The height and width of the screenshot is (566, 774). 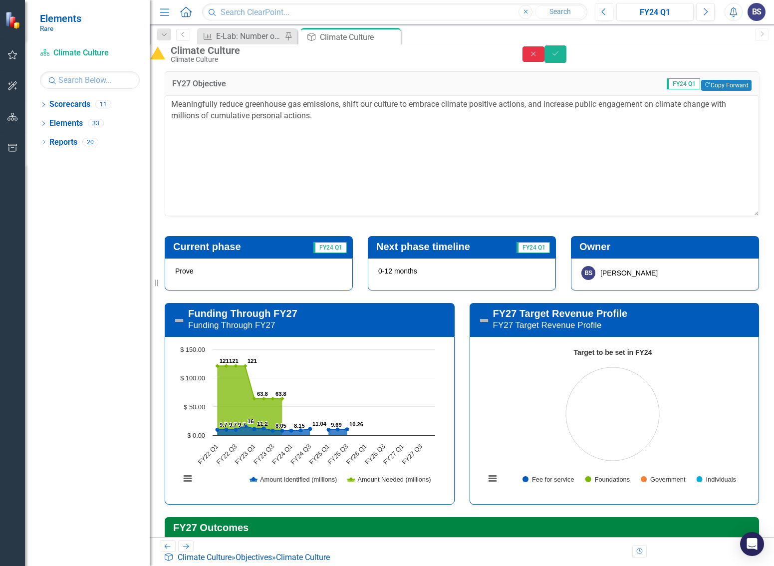 I want to click on span: Prove, so click(x=184, y=271).